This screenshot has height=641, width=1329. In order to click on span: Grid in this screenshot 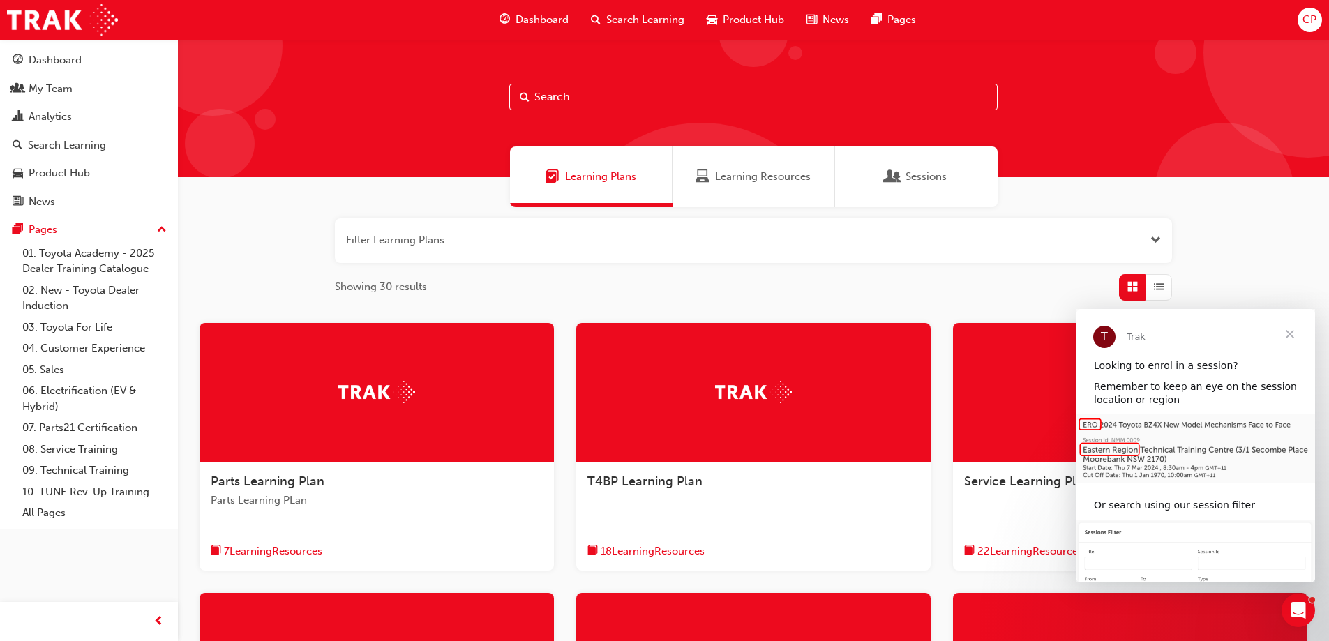, I will do `click(1133, 287)`.